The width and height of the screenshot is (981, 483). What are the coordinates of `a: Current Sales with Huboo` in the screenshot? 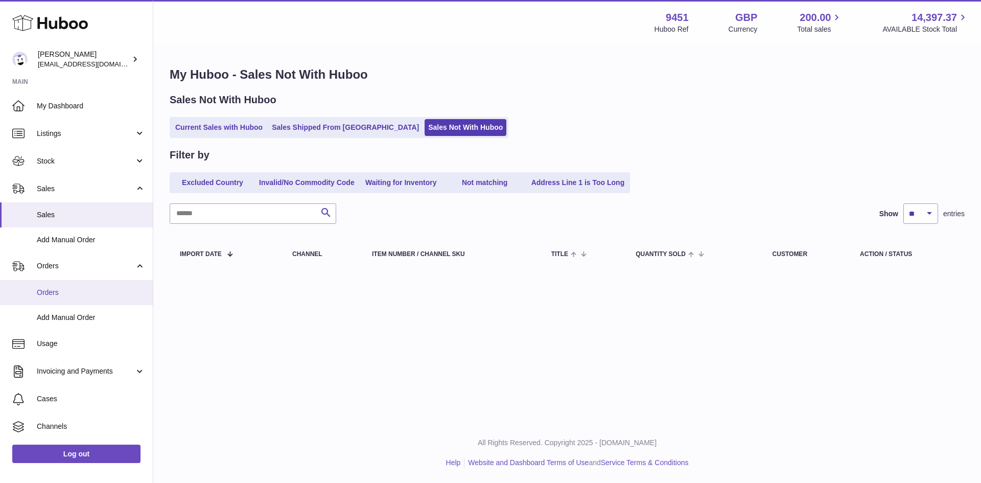 It's located at (219, 127).